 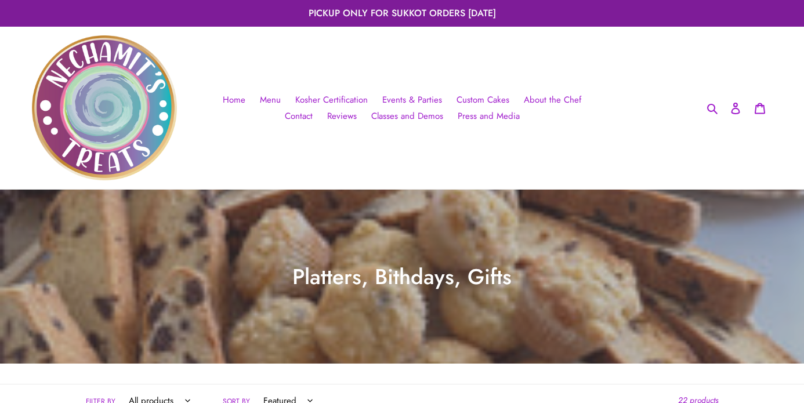 What do you see at coordinates (331, 100) in the screenshot?
I see `span: Kosher Certification` at bounding box center [331, 100].